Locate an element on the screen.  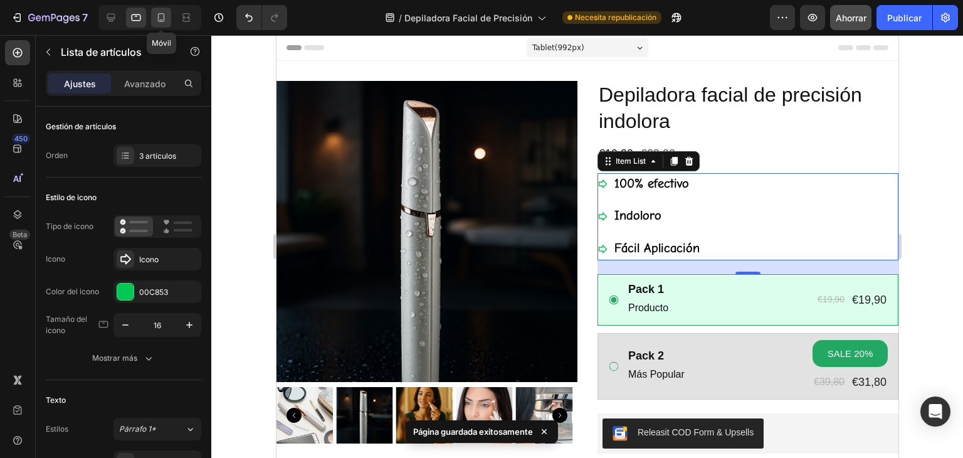
div: Pack 2 is located at coordinates (380, 320).